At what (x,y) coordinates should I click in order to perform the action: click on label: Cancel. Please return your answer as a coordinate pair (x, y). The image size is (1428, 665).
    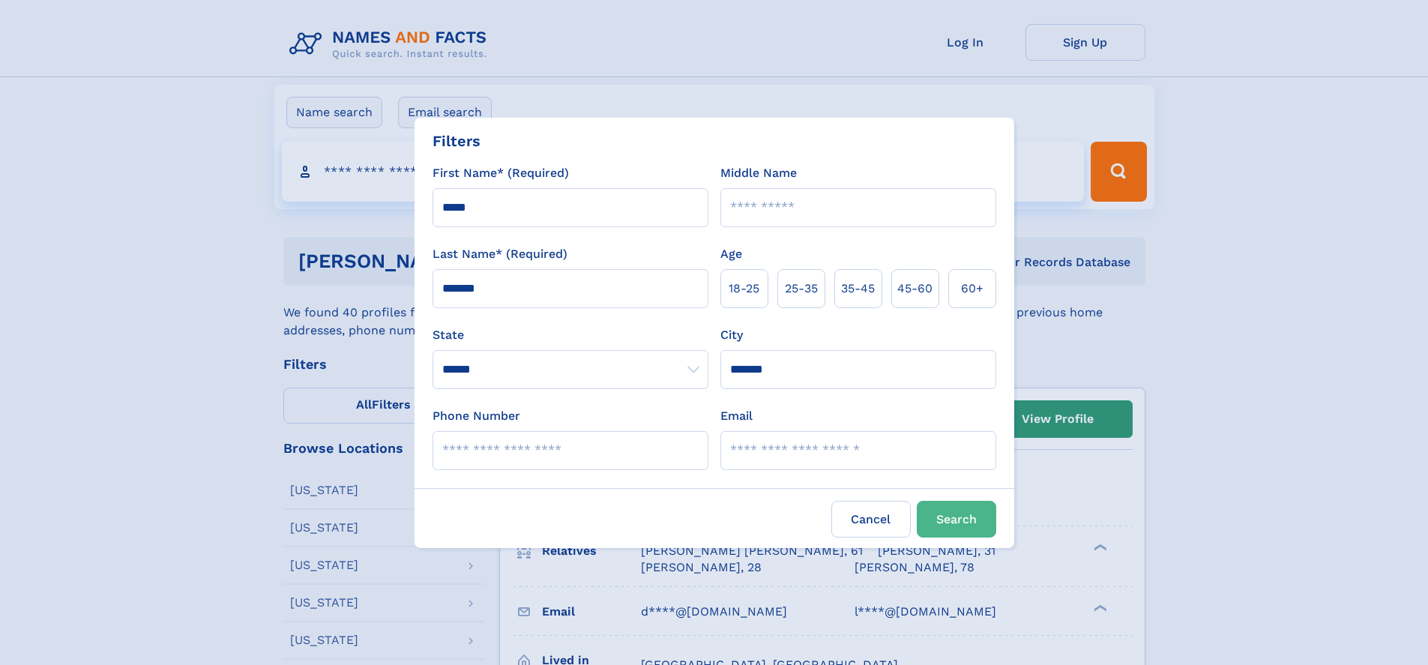
    Looking at the image, I should click on (871, 519).